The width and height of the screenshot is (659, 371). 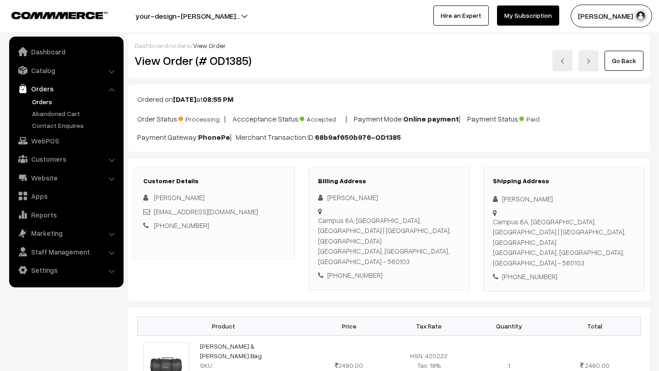 What do you see at coordinates (66, 70) in the screenshot?
I see `a: Catalog` at bounding box center [66, 70].